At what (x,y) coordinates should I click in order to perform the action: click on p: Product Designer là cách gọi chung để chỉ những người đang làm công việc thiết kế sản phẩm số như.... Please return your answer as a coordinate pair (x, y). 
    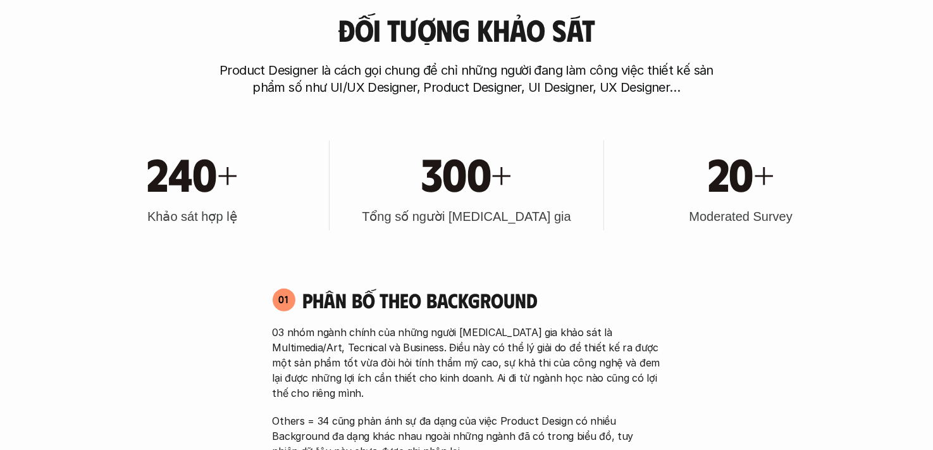
    Looking at the image, I should click on (467, 79).